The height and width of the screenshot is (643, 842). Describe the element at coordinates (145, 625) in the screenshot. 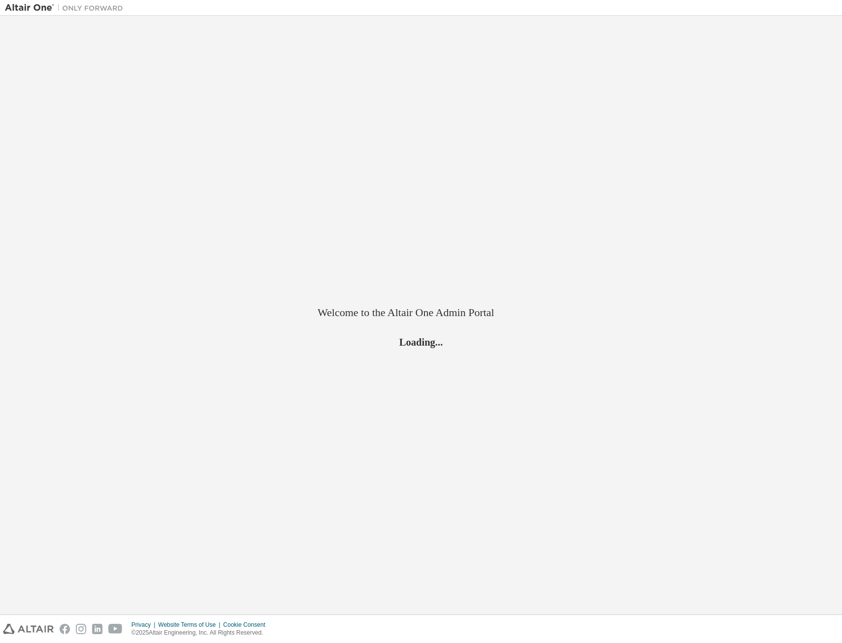

I see `div: Privacy` at that location.